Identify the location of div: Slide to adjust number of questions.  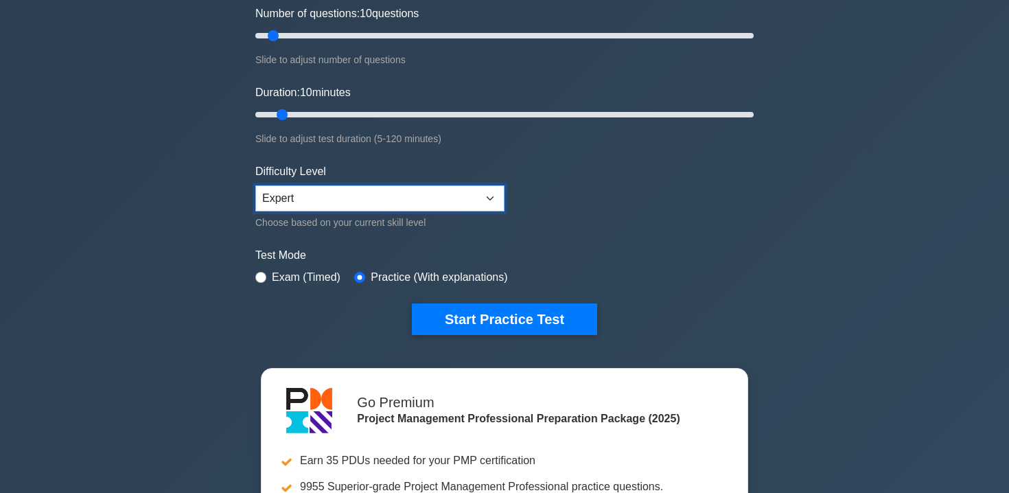
(505, 60).